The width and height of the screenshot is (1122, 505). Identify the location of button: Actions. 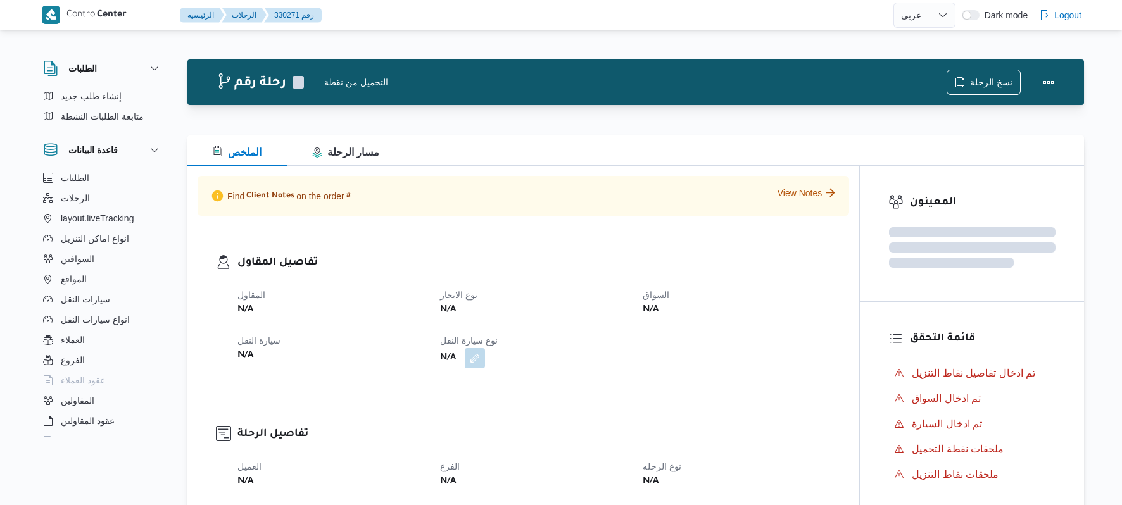
(1049, 82).